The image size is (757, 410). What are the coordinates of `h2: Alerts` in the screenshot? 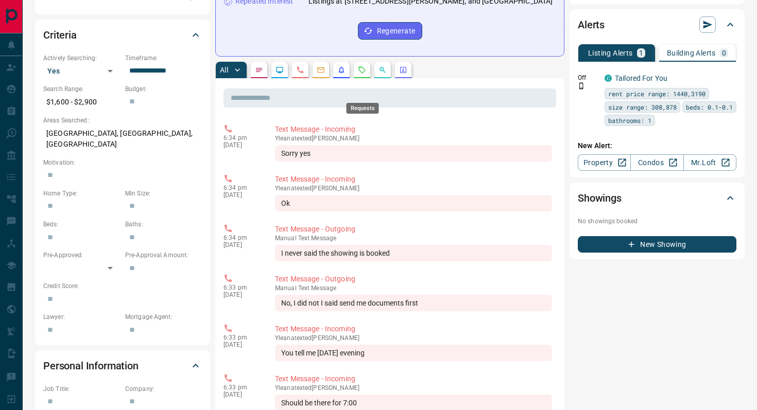 It's located at (591, 25).